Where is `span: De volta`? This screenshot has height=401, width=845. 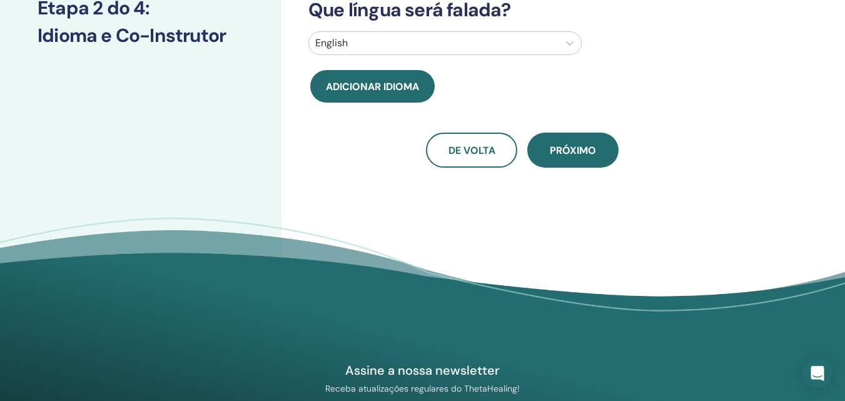
span: De volta is located at coordinates (472, 150).